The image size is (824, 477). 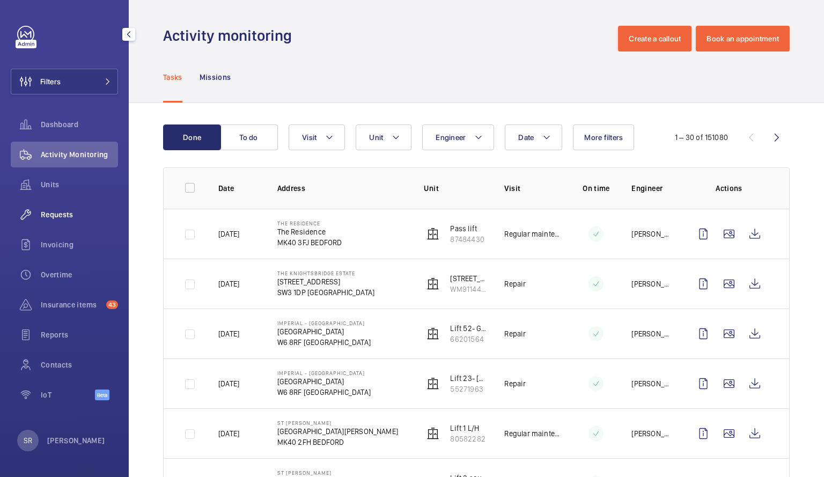 I want to click on span: Activity Monitoring, so click(x=79, y=154).